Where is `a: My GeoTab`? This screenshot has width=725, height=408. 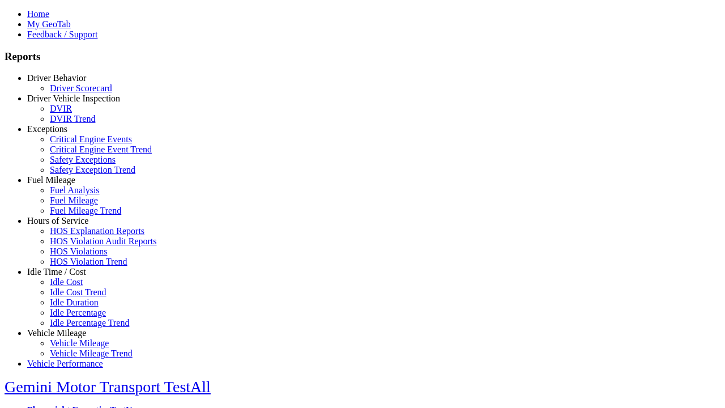 a: My GeoTab is located at coordinates (49, 24).